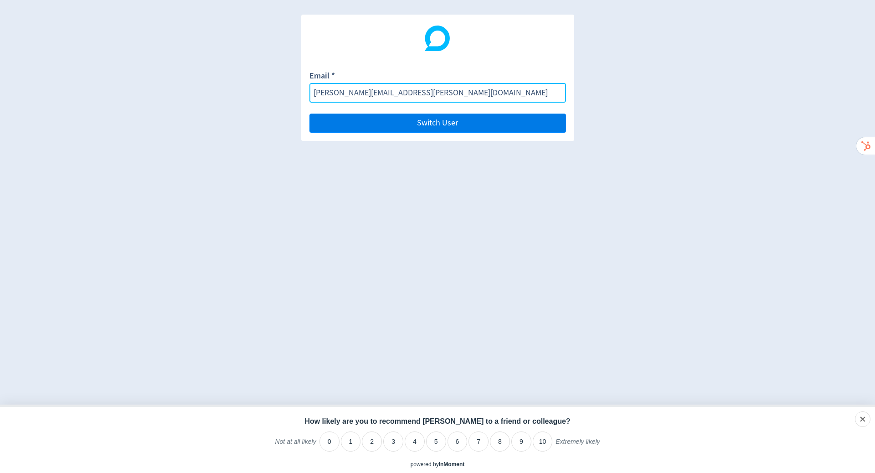  Describe the element at coordinates (330, 441) in the screenshot. I see `li: 0` at that location.